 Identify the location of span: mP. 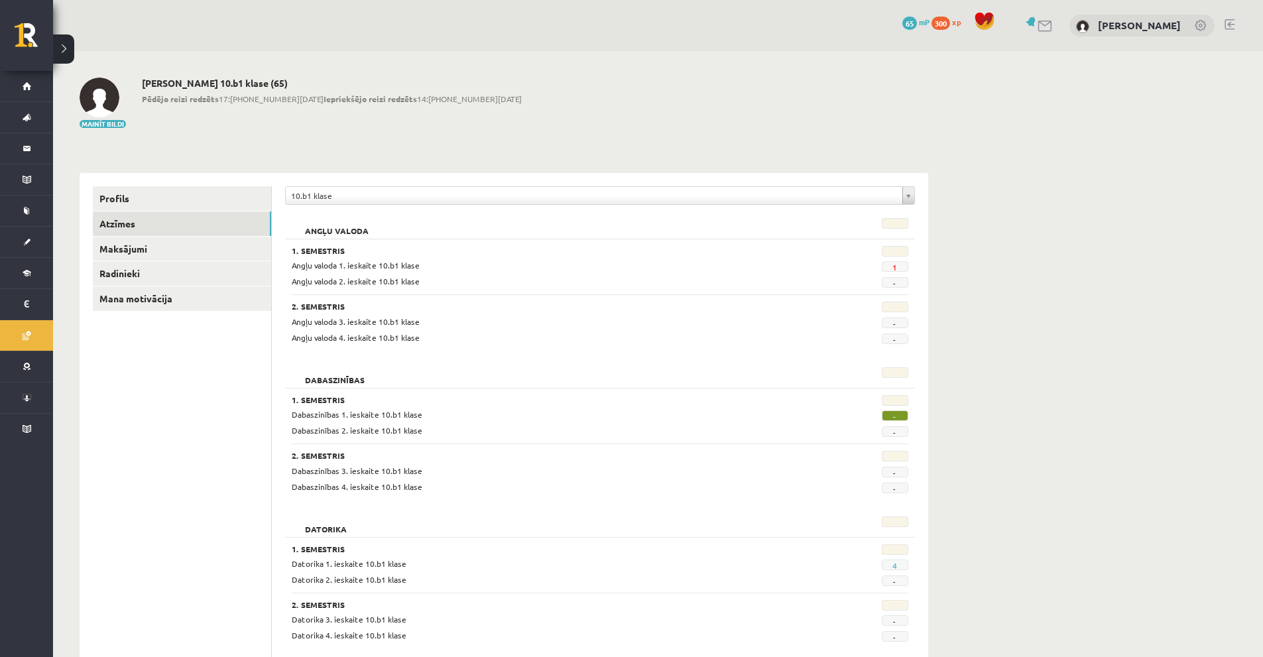
(924, 22).